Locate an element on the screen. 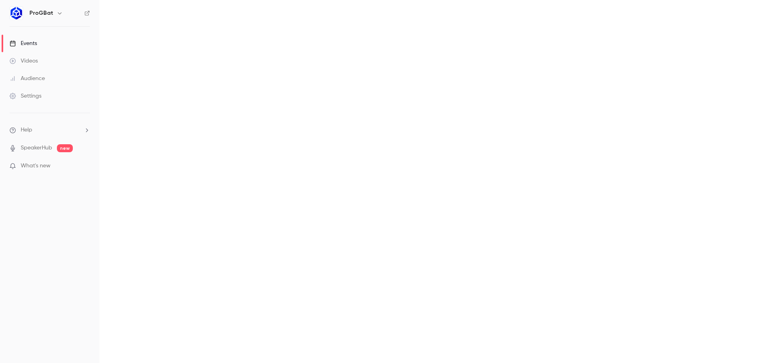  li: help-dropdown-opener is located at coordinates (50, 130).